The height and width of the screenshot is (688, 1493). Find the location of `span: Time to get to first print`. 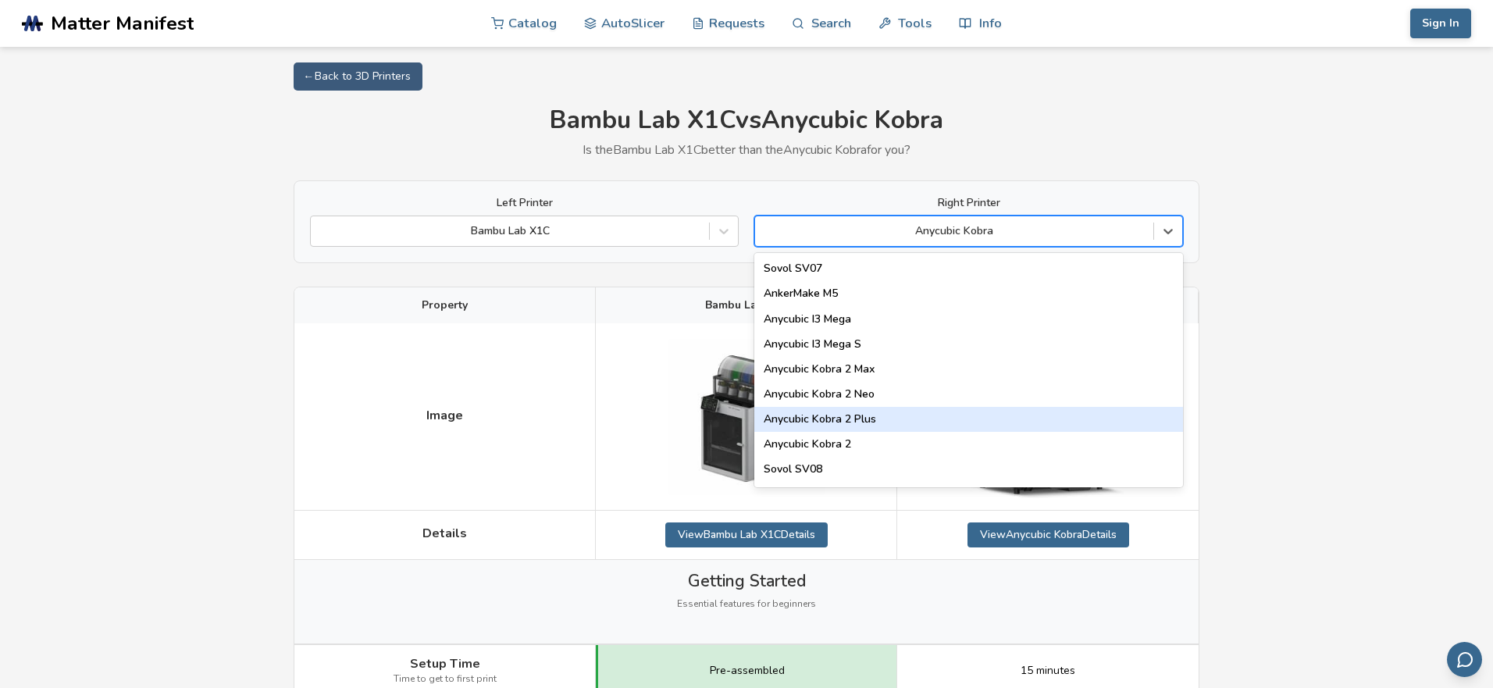

span: Time to get to first print is located at coordinates (445, 679).